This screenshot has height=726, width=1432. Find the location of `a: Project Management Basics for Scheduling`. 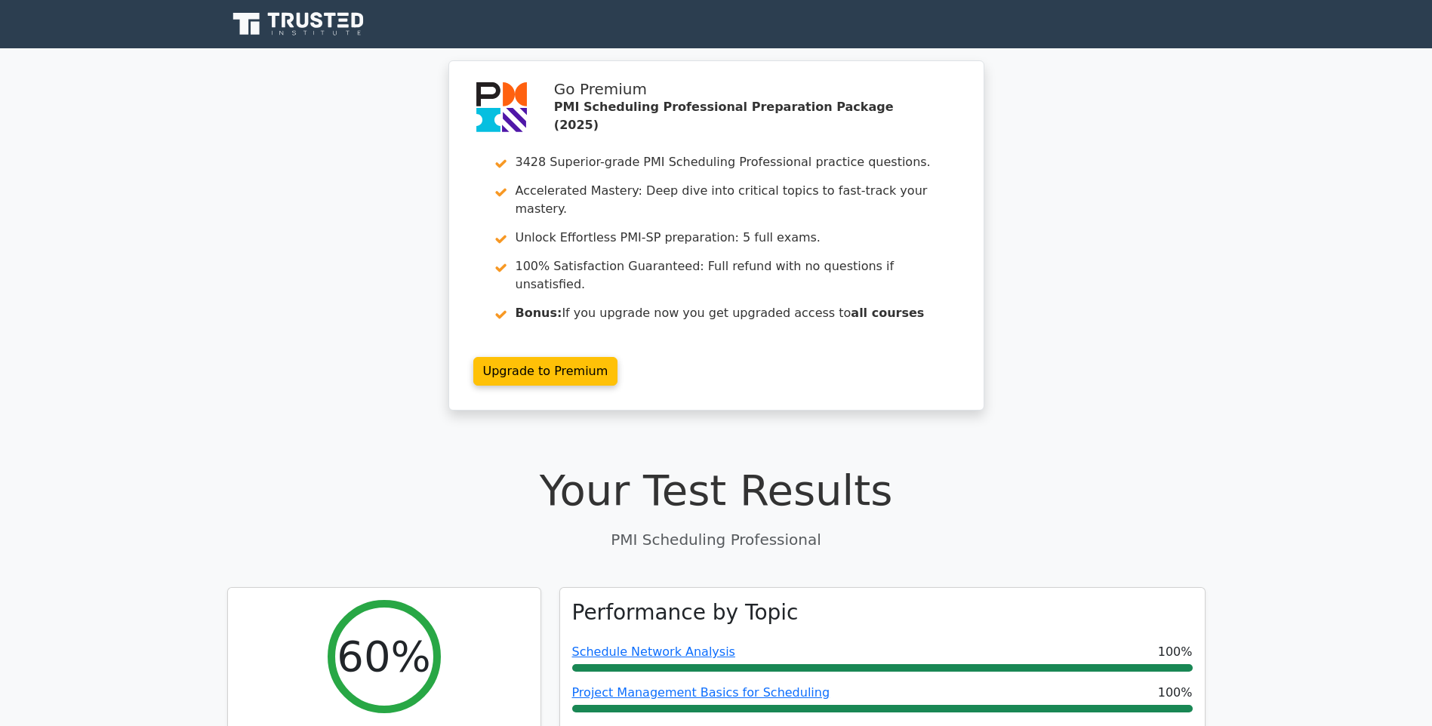

a: Project Management Basics for Scheduling is located at coordinates (701, 692).